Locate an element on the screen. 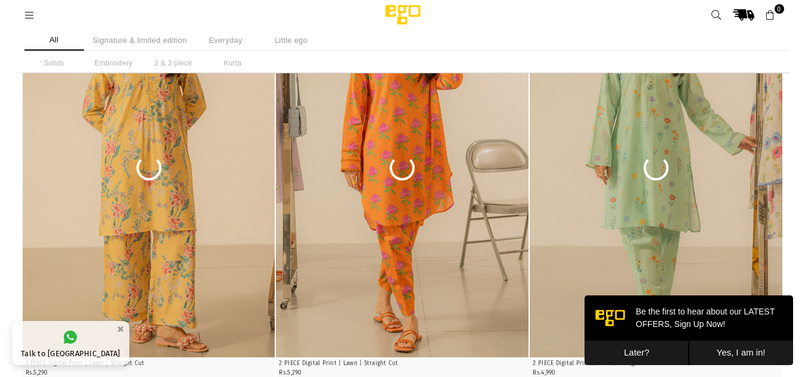  li: All is located at coordinates (54, 40).